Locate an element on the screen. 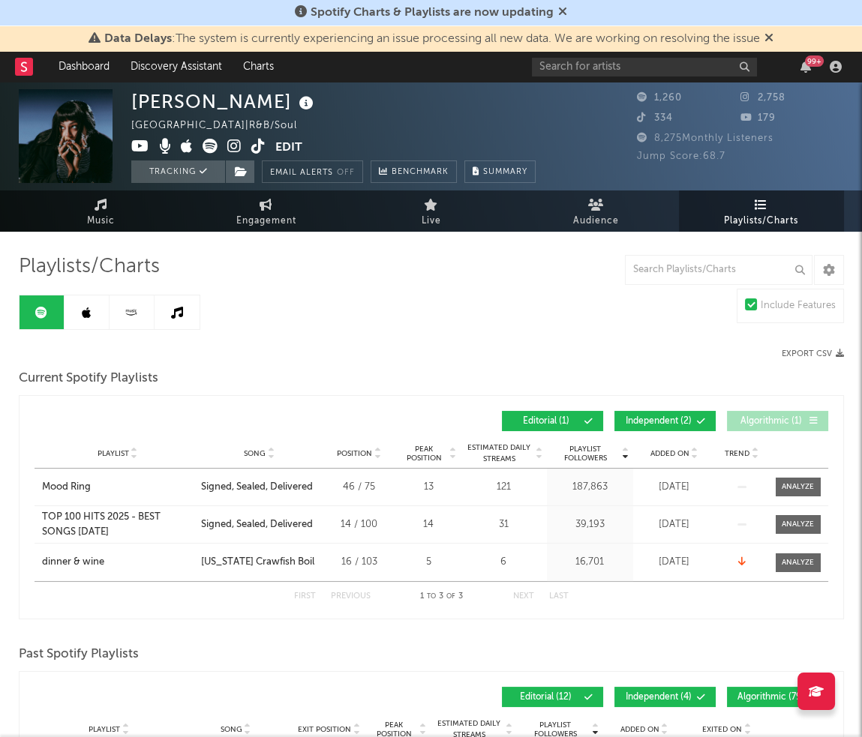 The image size is (862, 737). button: Algorithmic(1) is located at coordinates (777, 421).